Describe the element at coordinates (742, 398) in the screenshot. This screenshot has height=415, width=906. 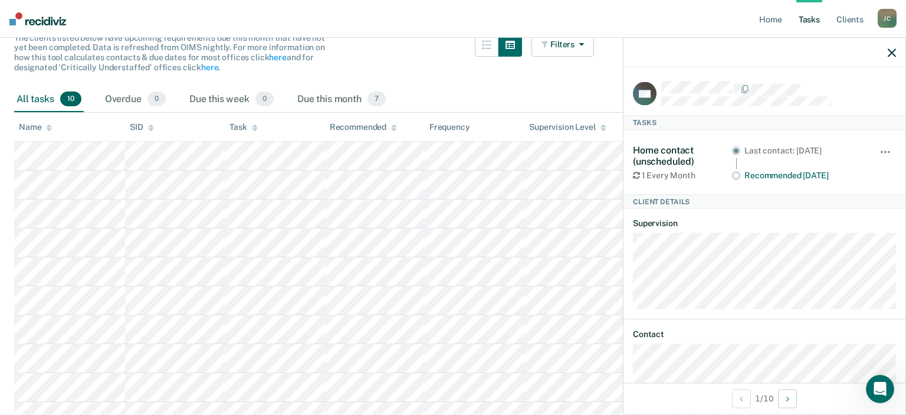
I see `button: Previous Client` at that location.